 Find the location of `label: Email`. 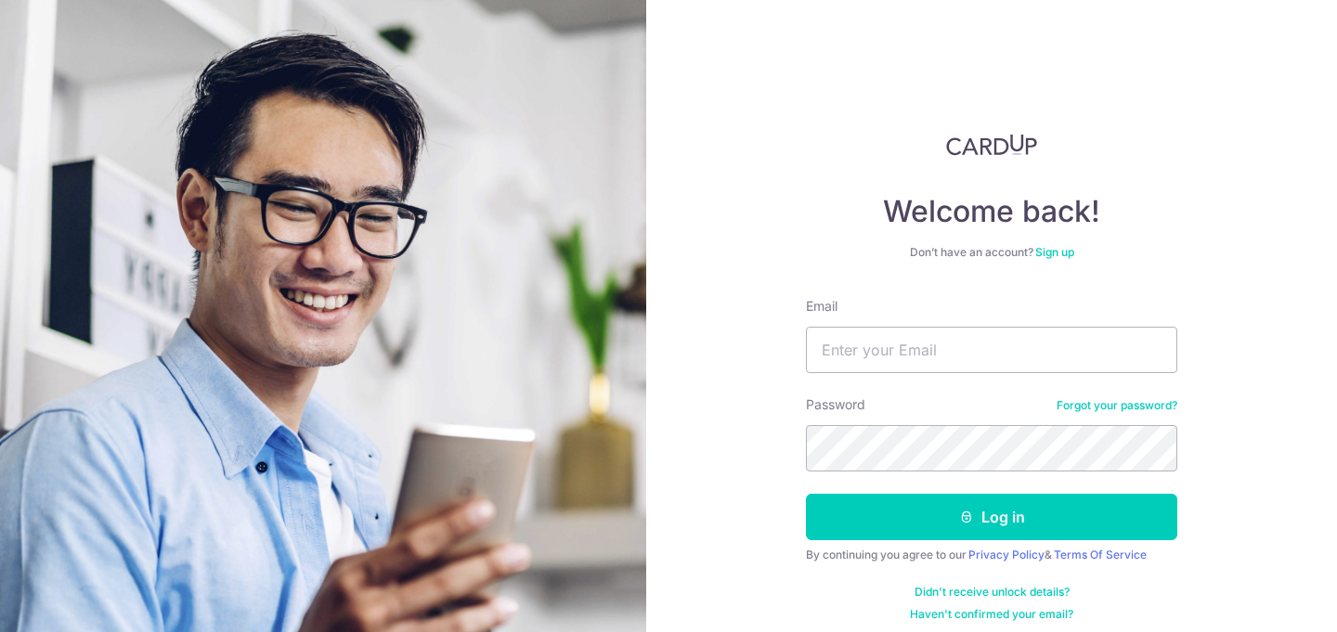

label: Email is located at coordinates (821, 306).